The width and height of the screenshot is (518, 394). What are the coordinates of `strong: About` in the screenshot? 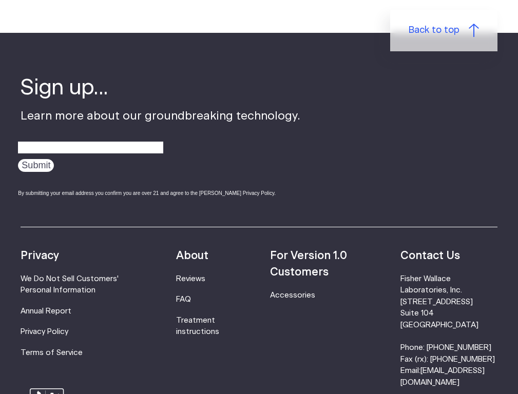 It's located at (192, 255).